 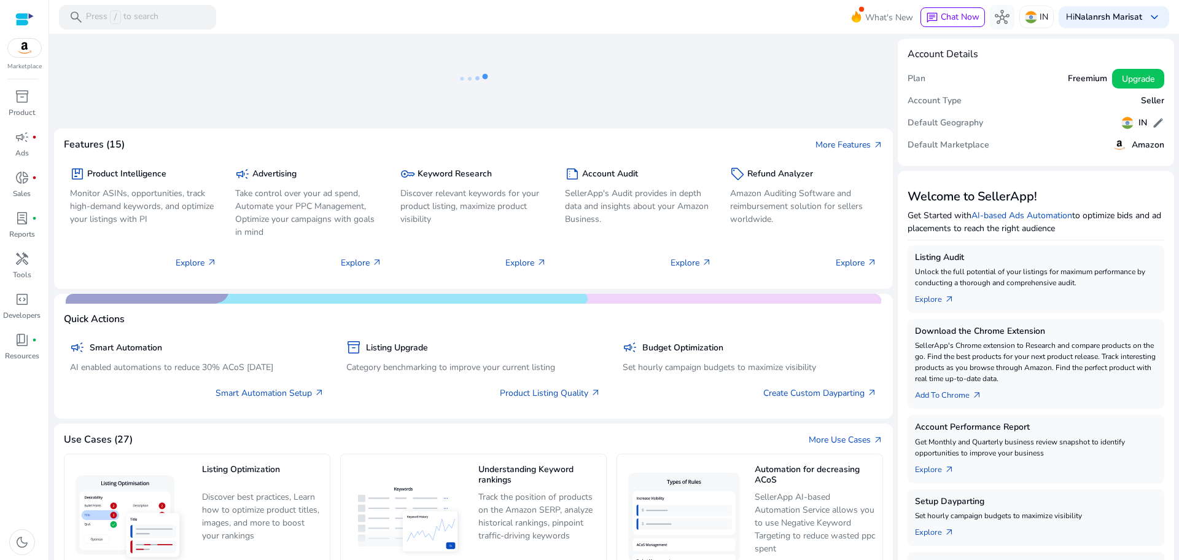 I want to click on span: sell, so click(x=738, y=174).